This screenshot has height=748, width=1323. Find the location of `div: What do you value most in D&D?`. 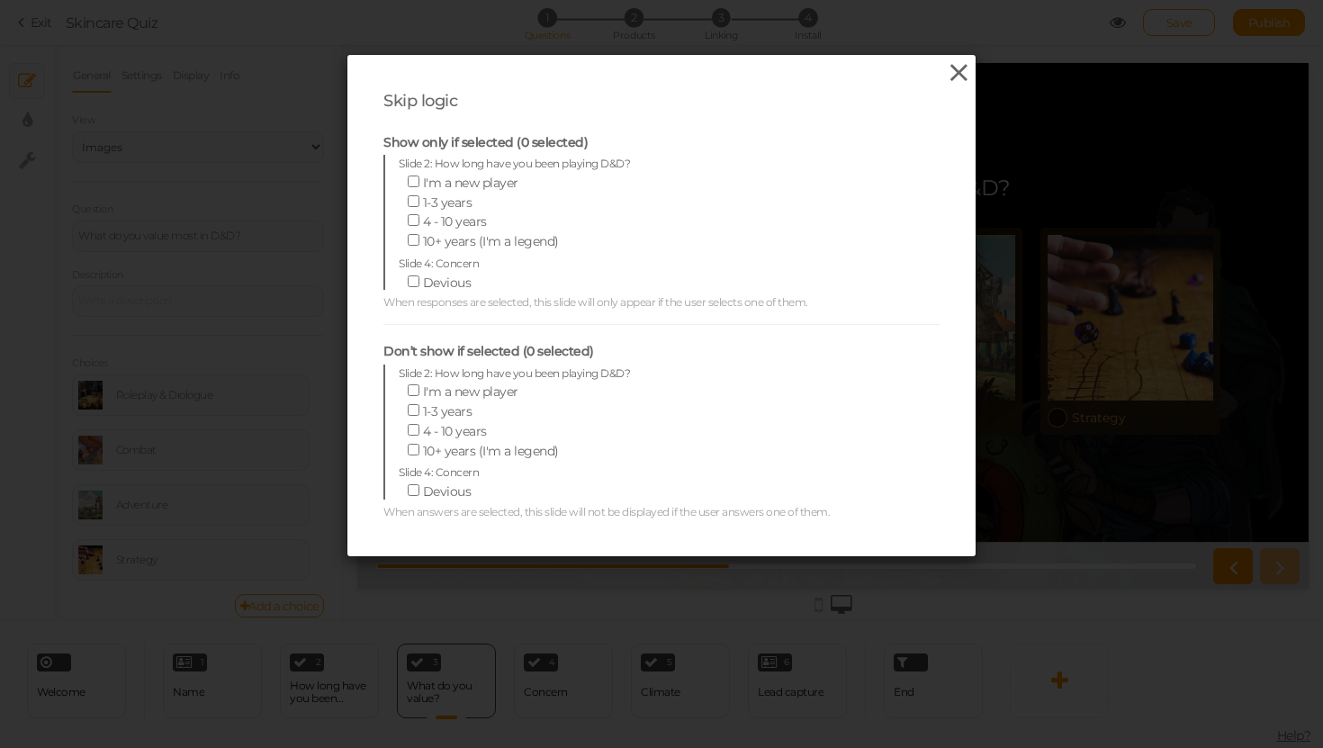

div: What do you value most in D&D? is located at coordinates (475, 124).